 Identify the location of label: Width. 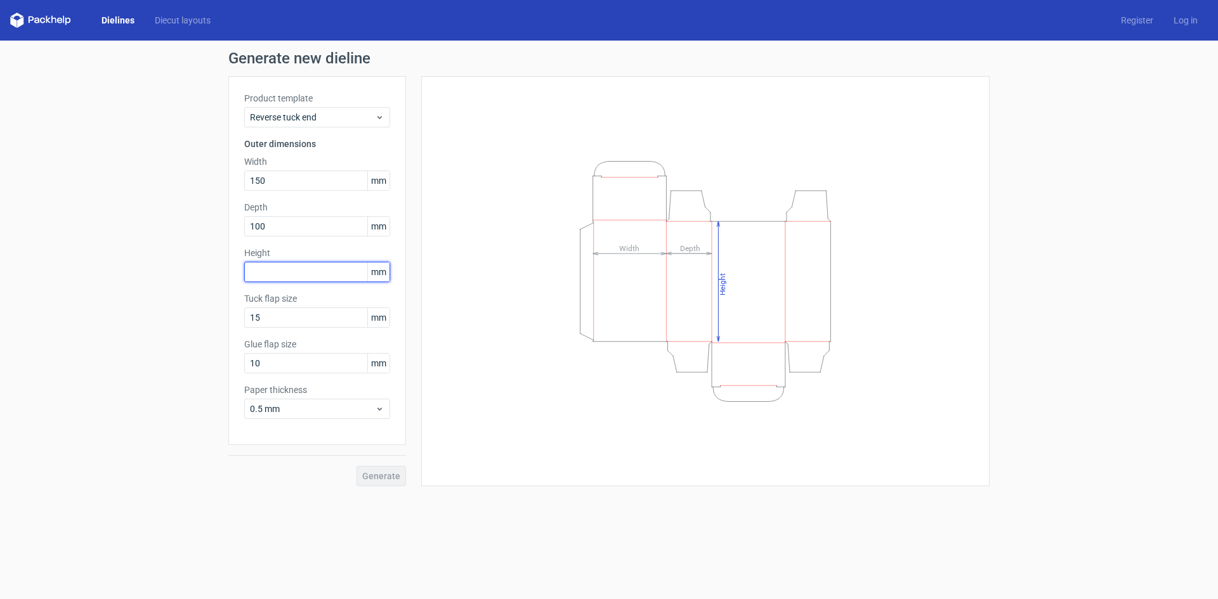
(317, 162).